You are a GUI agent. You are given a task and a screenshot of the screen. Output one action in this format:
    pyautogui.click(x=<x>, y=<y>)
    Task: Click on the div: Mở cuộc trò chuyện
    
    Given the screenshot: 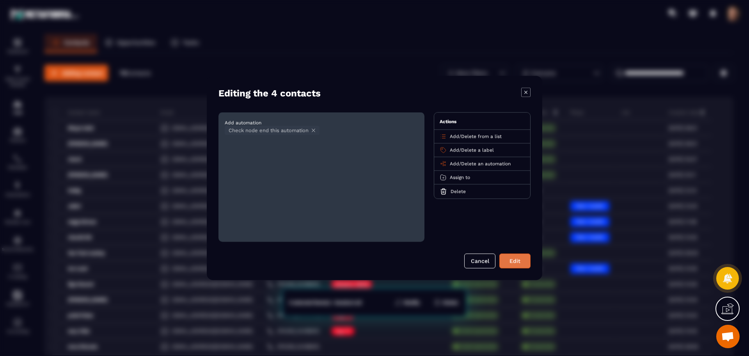 What is the action you would take?
    pyautogui.click(x=728, y=336)
    